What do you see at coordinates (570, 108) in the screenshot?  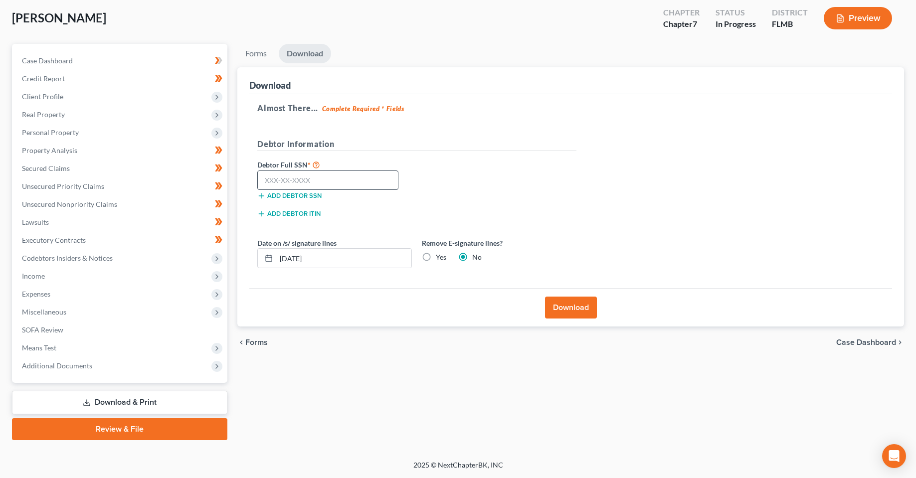 I see `h5: Almost There...` at bounding box center [570, 108].